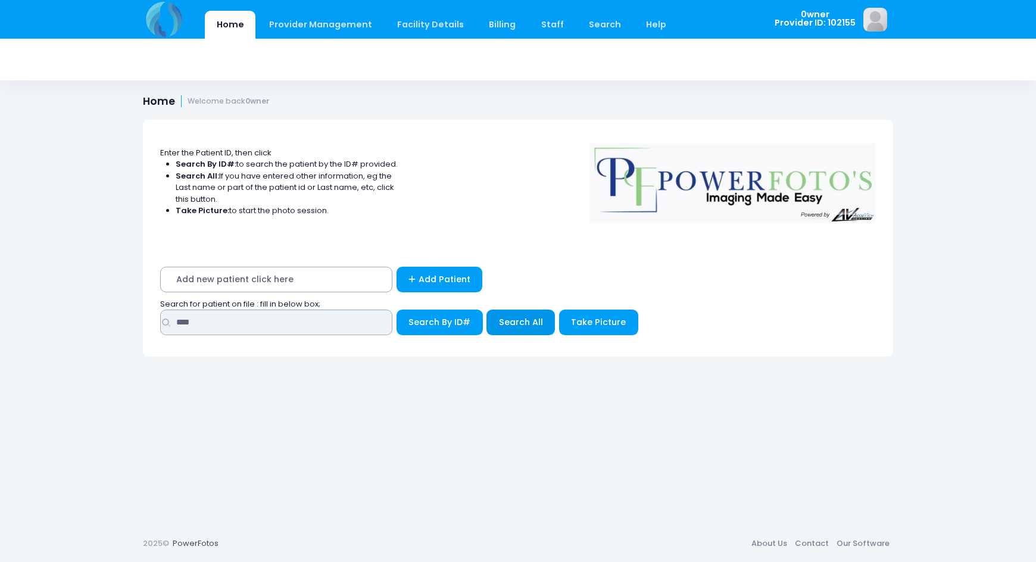 The height and width of the screenshot is (562, 1036). What do you see at coordinates (811, 543) in the screenshot?
I see `a: Contact` at bounding box center [811, 543].